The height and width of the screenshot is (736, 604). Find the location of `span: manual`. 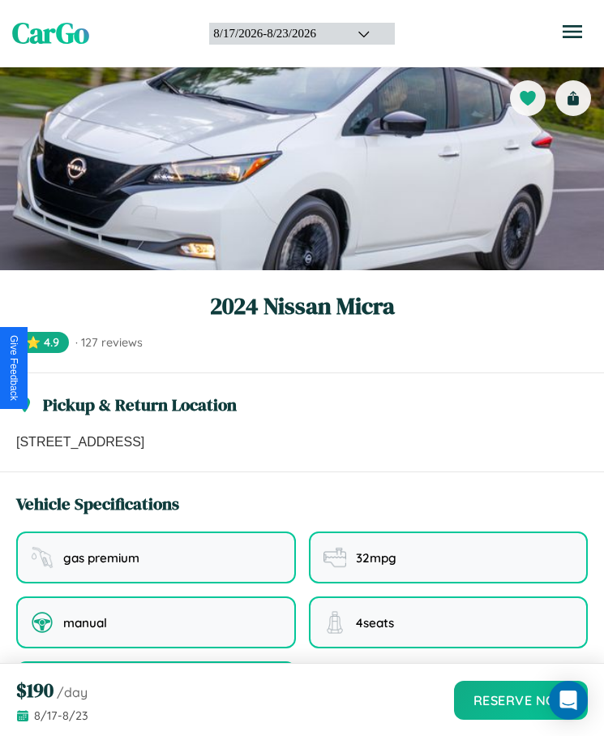

span: manual is located at coordinates (85, 622).